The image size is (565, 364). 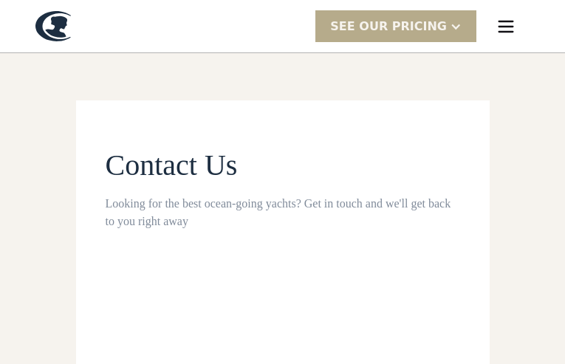 I want to click on a: home, so click(x=53, y=26).